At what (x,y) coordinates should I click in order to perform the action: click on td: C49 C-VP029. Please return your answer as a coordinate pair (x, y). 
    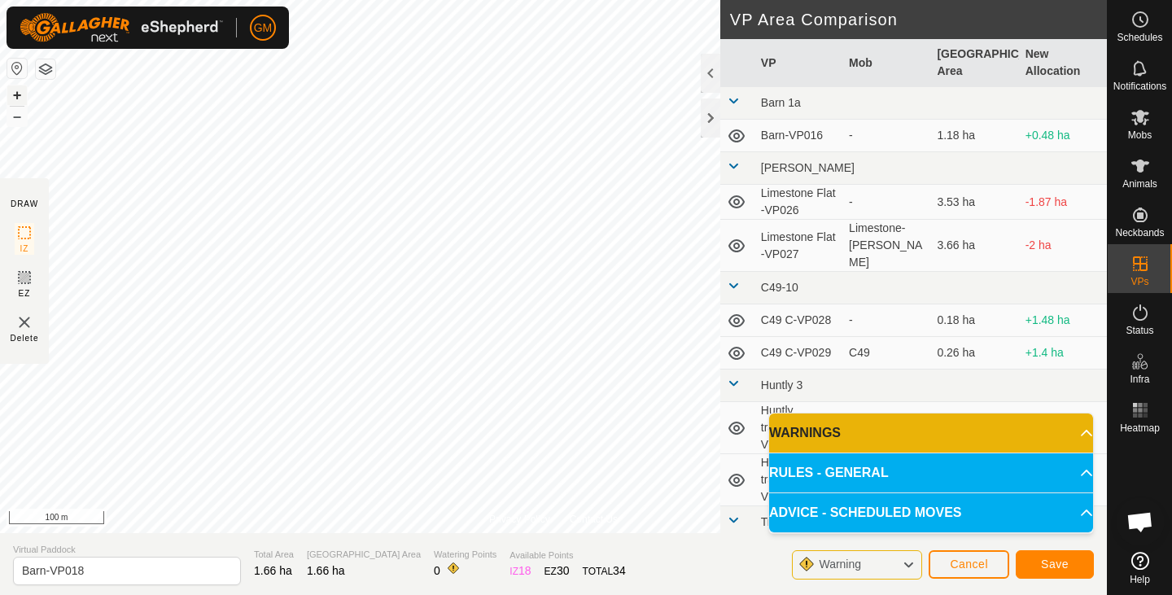
    Looking at the image, I should click on (798, 353).